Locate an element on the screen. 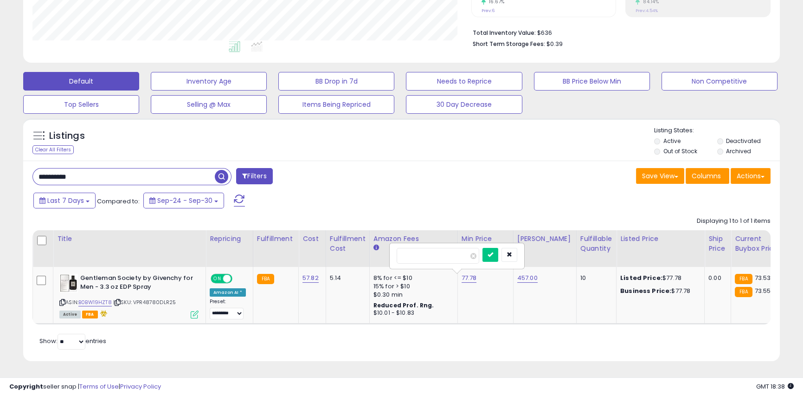 Image resolution: width=803 pixels, height=396 pixels. a: 77.78 is located at coordinates (469, 278).